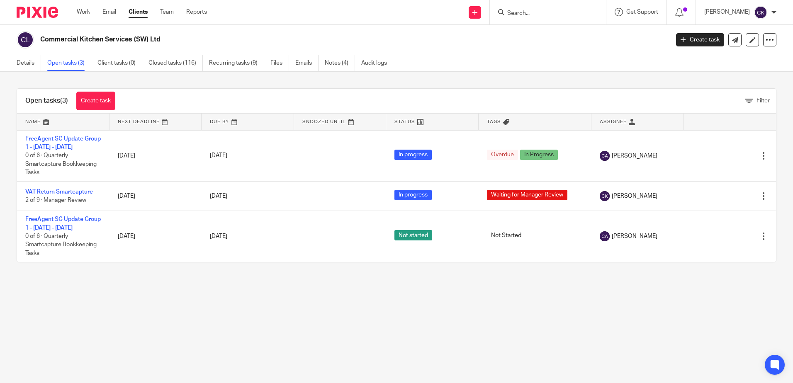 The height and width of the screenshot is (383, 793). Describe the element at coordinates (290, 39) in the screenshot. I see `h2: Commercial Kitchen Services (SW) Ltd` at that location.